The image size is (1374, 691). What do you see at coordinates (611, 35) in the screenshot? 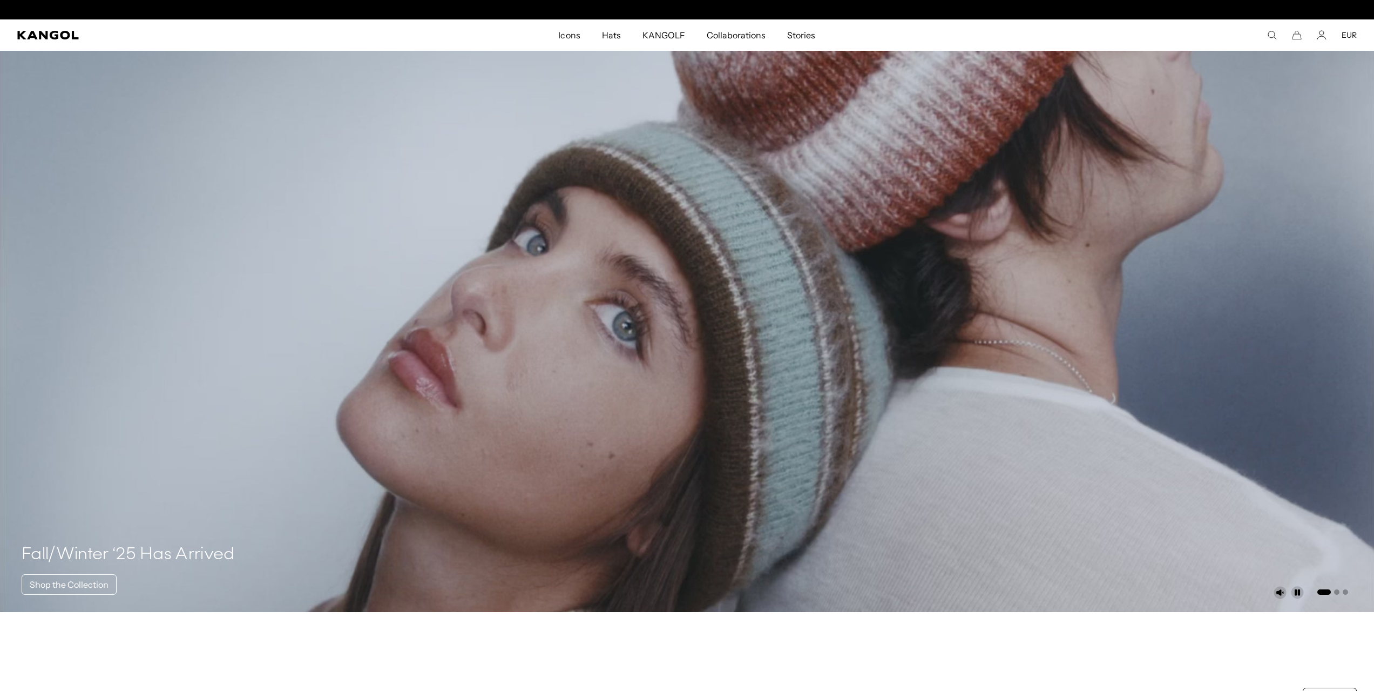
I see `span: Hats` at bounding box center [611, 35].